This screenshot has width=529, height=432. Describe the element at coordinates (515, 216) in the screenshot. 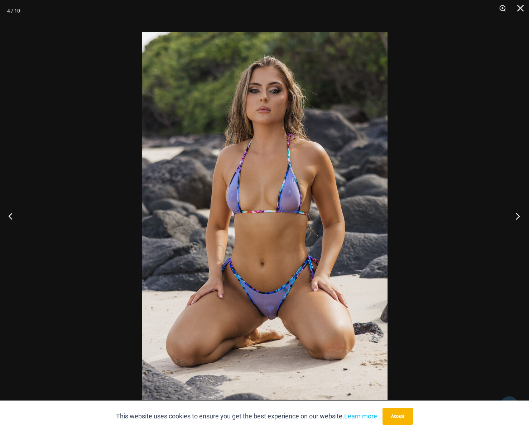

I see `button: Next` at that location.